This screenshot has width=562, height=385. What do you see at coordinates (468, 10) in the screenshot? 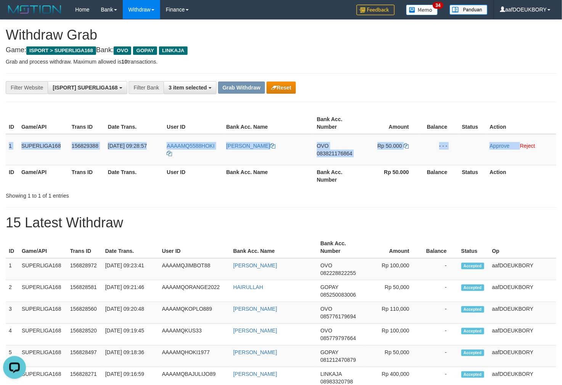
I see `img: panduan.png` at bounding box center [468, 10].